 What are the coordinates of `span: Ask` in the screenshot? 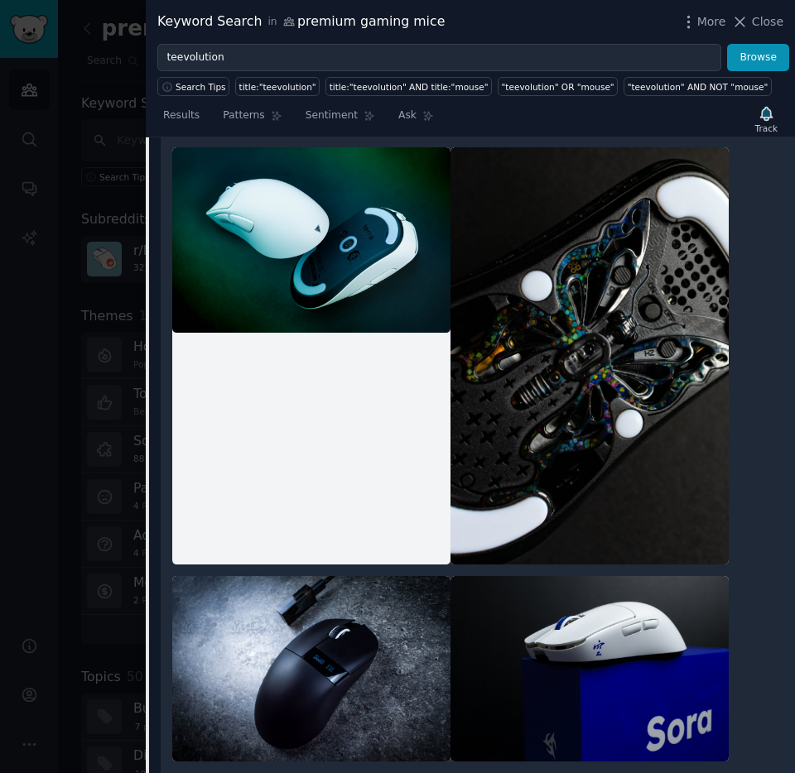 It's located at (407, 116).